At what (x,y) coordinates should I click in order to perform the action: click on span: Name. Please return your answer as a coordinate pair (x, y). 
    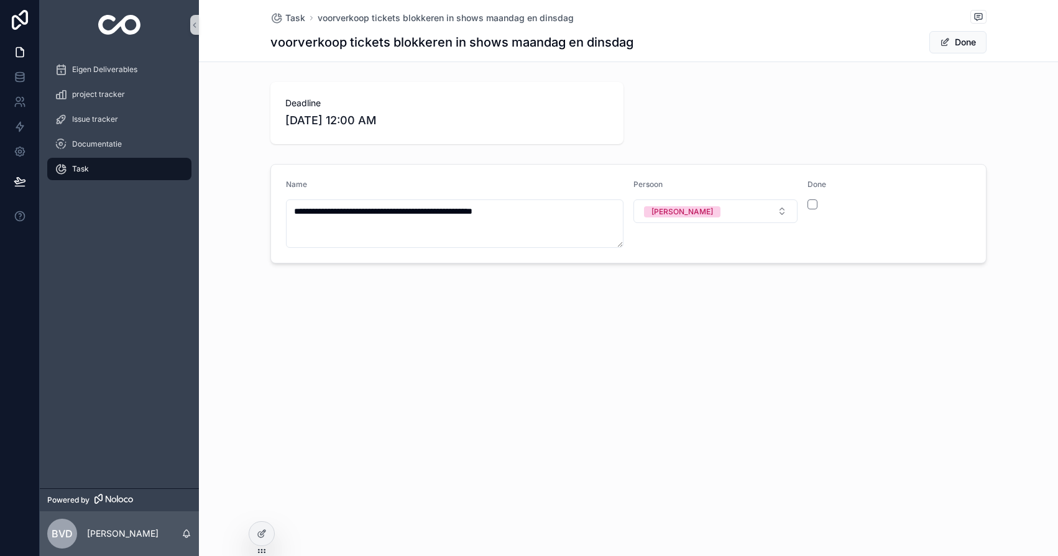
    Looking at the image, I should click on (297, 184).